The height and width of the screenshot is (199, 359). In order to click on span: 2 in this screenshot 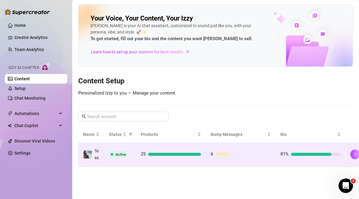, I will do `click(354, 180)`.